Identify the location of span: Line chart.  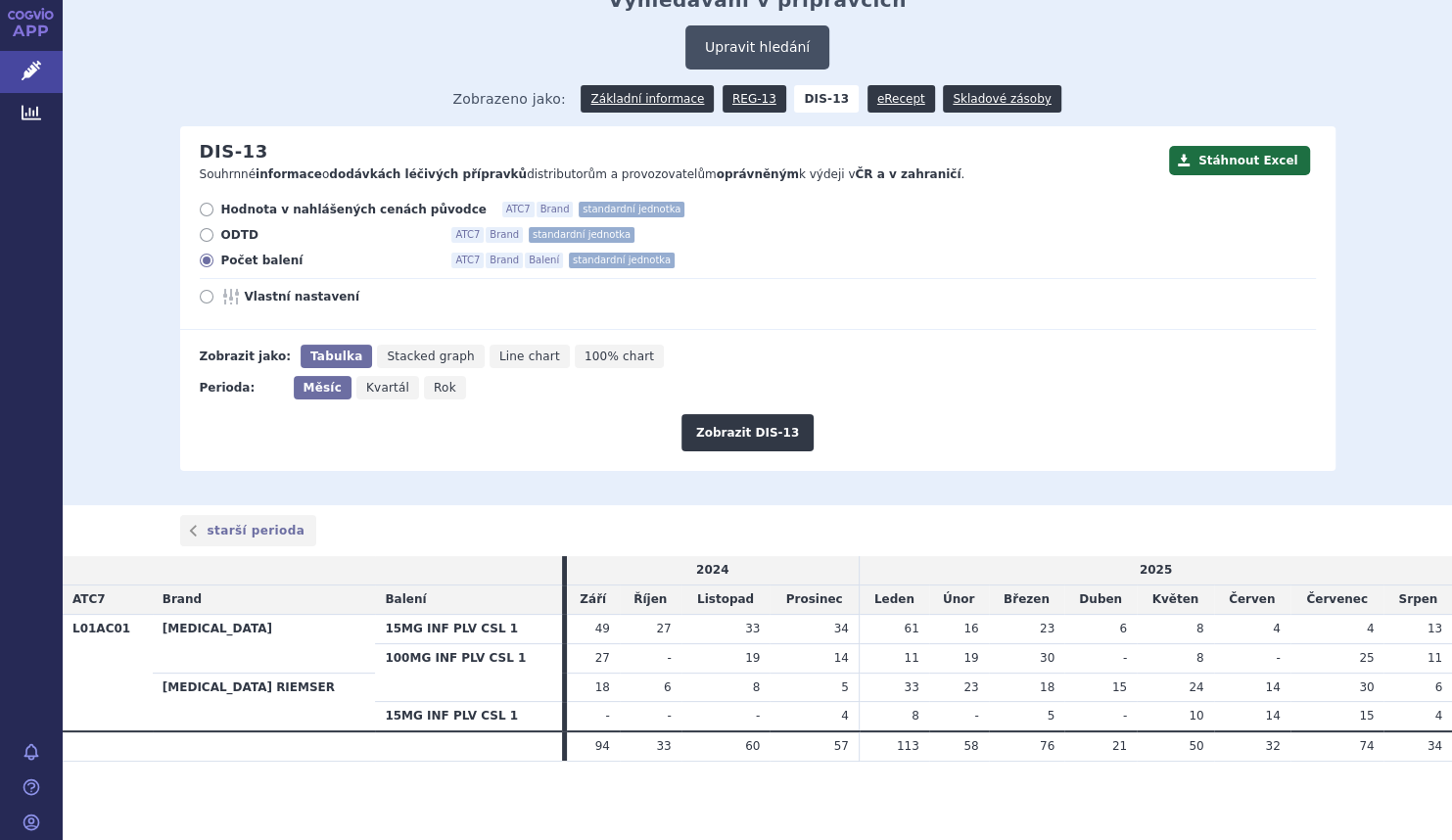
(530, 356).